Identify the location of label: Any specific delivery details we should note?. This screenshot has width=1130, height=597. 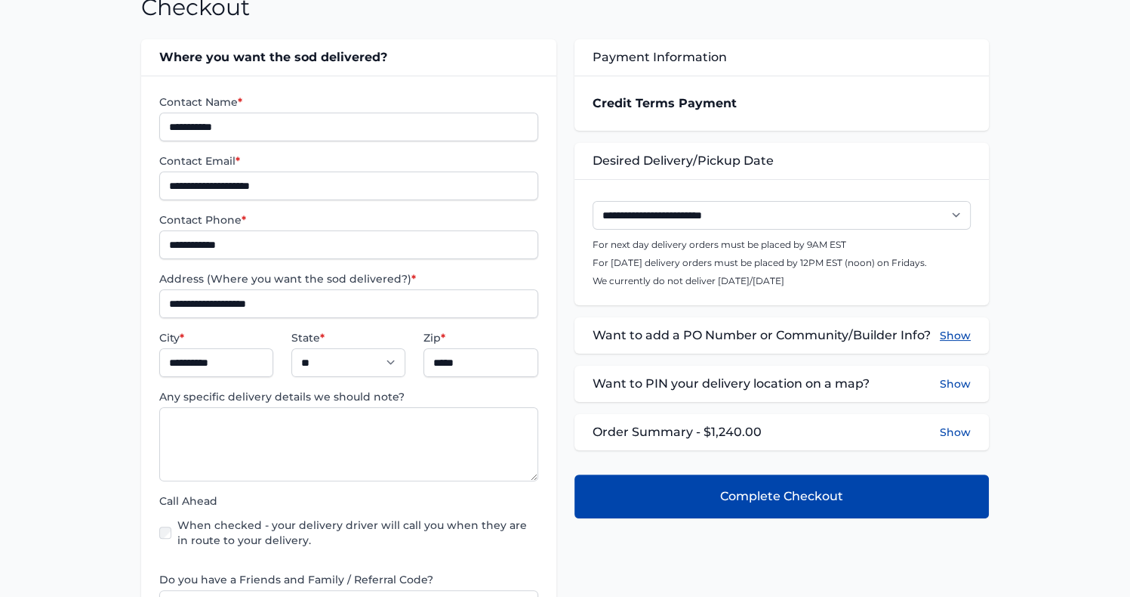
(348, 396).